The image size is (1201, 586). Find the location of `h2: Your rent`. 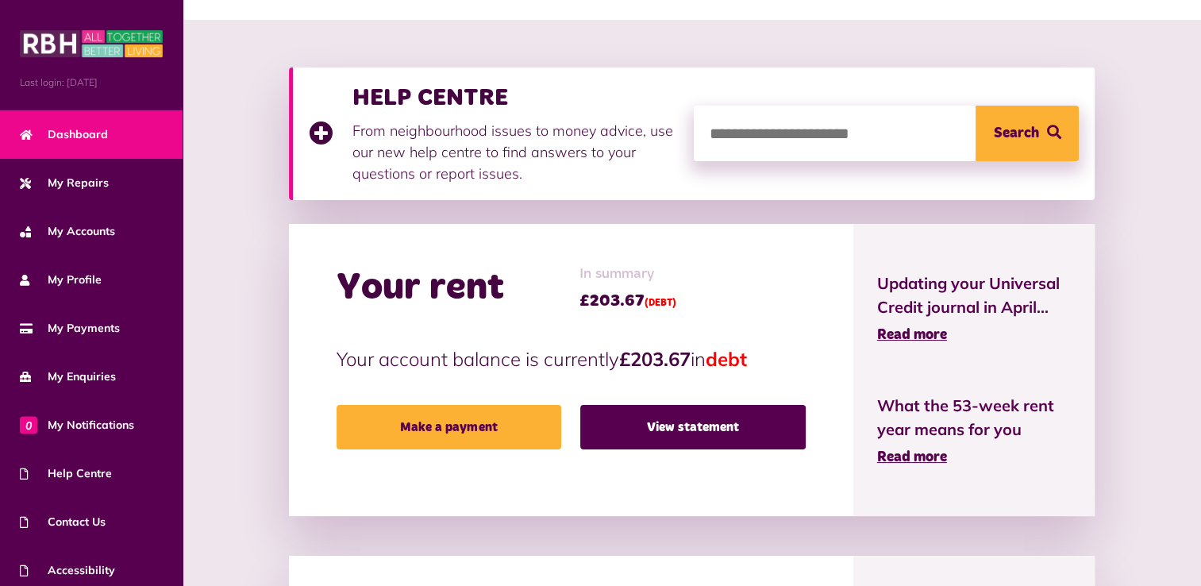

h2: Your rent is located at coordinates (420, 288).